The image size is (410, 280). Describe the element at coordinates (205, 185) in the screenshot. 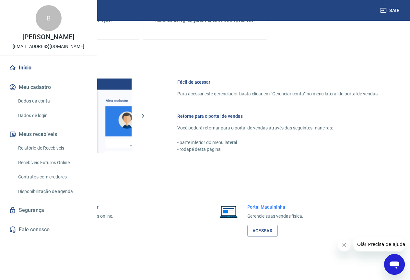

I see `h5: Acesso rápido` at that location.